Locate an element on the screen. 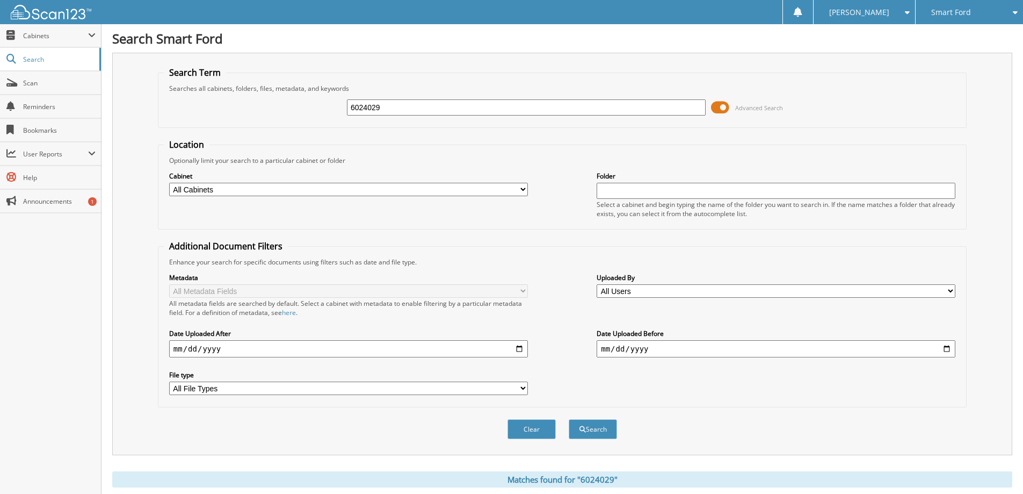  a: here is located at coordinates (289, 312).